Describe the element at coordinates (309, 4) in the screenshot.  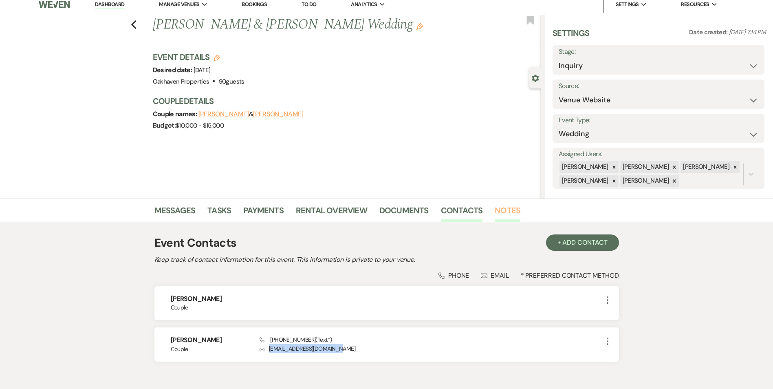
I see `a: To Do` at that location.